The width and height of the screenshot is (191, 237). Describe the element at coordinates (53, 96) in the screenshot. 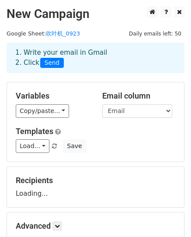

I see `h5: Variables` at that location.